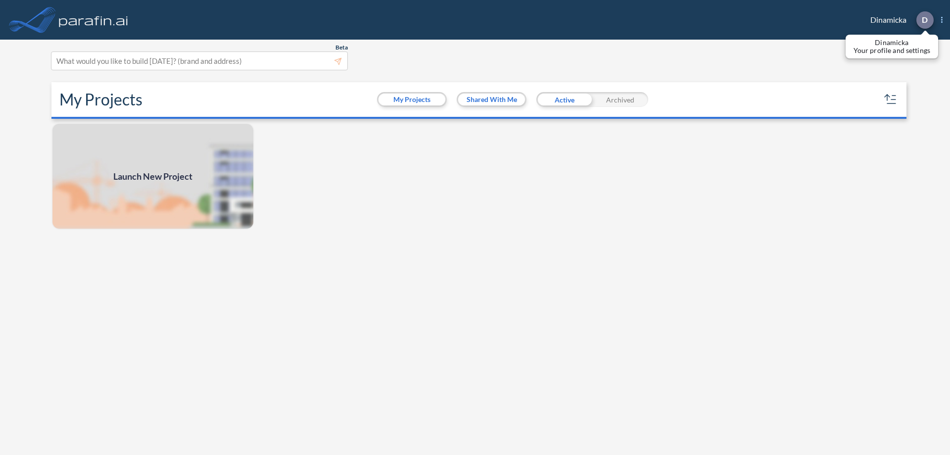  Describe the element at coordinates (412, 99) in the screenshot. I see `button: My Projects` at that location.